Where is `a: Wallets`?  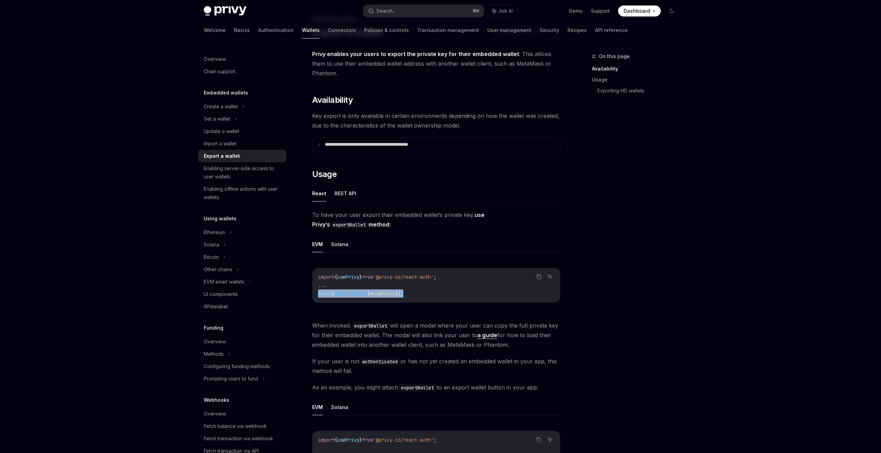
a: Wallets is located at coordinates (311, 30).